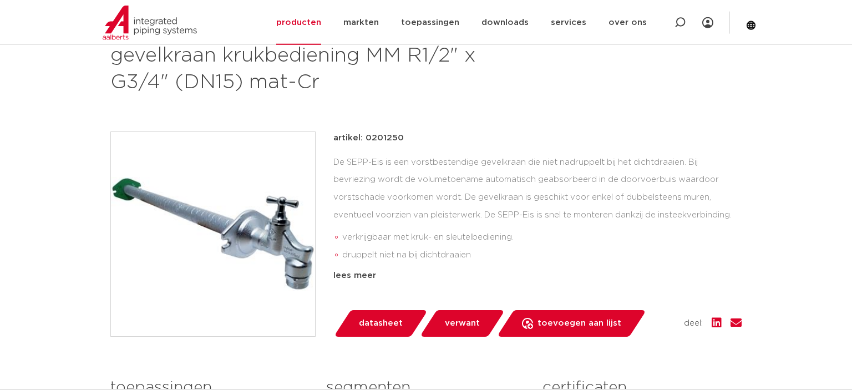  What do you see at coordinates (381, 324) in the screenshot?
I see `a: datasheet` at bounding box center [381, 324].